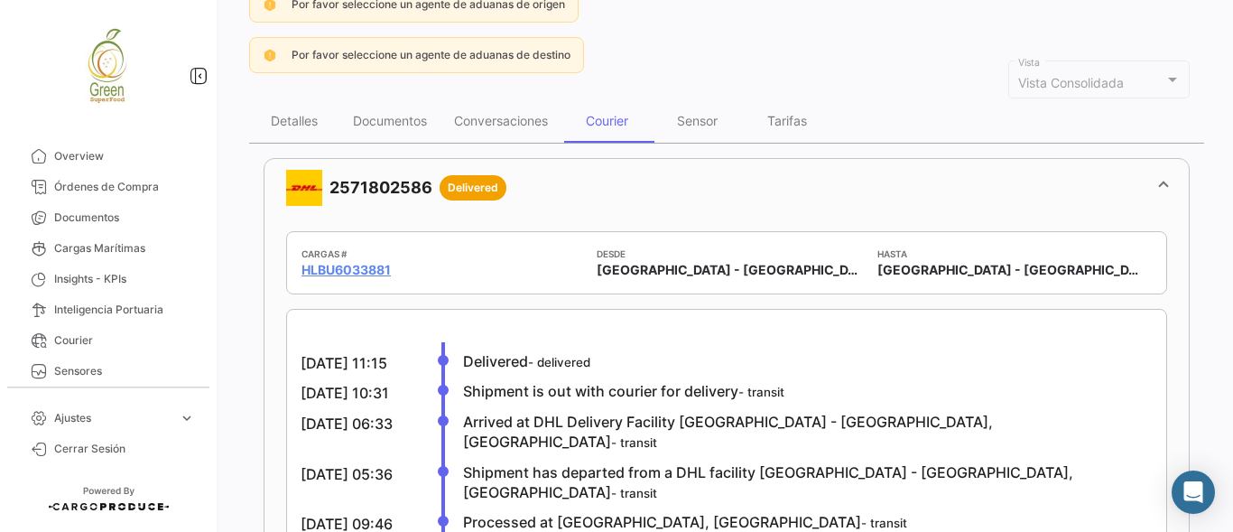 This screenshot has width=1233, height=532. Describe the element at coordinates (600, 391) in the screenshot. I see `span: Shipment is out with courier for delivery` at that location.